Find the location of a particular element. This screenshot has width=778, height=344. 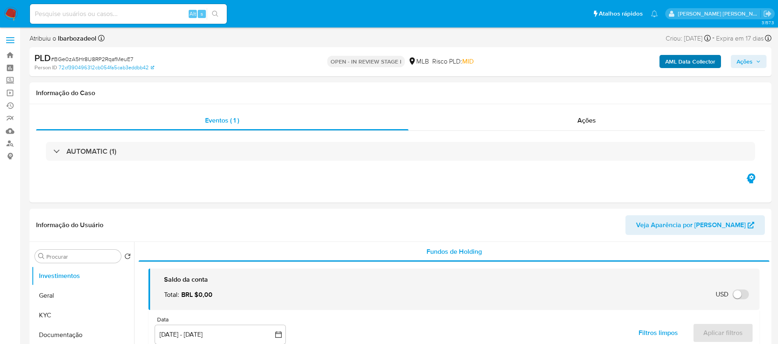

button: search-icon is located at coordinates (215, 14).